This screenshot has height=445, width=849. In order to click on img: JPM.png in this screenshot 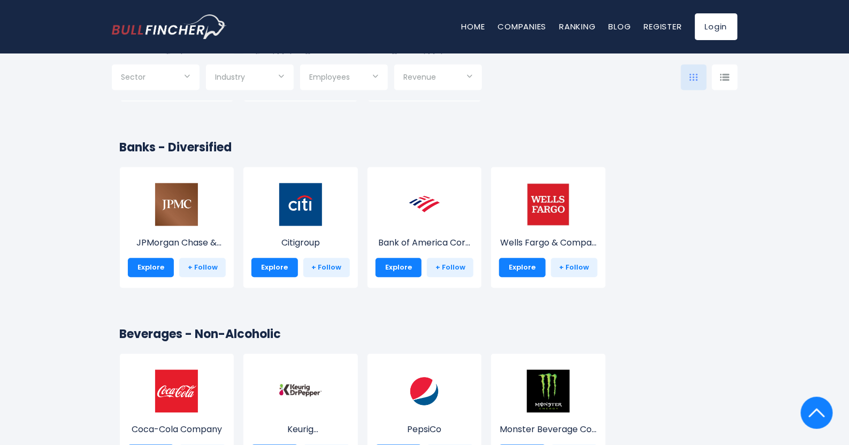, I will do `click(177, 204)`.